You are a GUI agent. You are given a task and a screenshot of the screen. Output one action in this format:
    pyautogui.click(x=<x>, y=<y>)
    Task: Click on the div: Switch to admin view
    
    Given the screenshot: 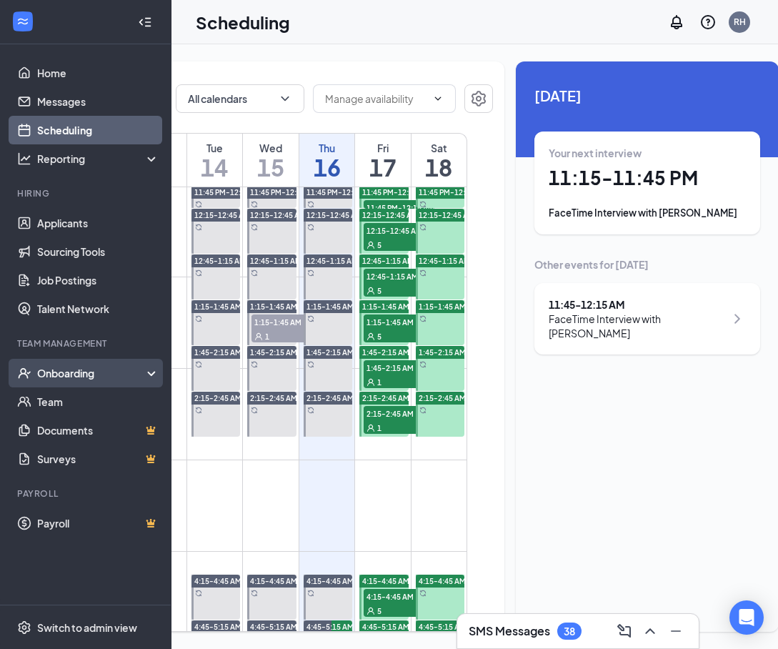 What is the action you would take?
    pyautogui.click(x=87, y=628)
    